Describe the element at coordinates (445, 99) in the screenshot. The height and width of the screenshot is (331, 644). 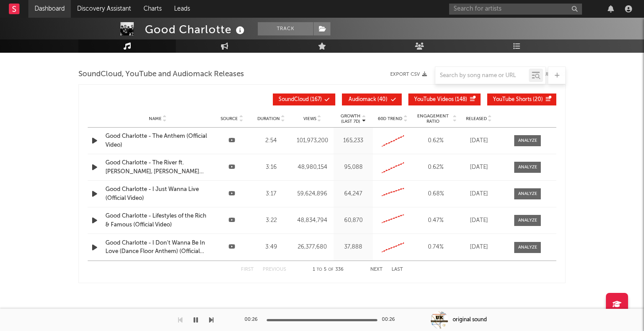
I see `button: YouTube Videos(148)` at that location.